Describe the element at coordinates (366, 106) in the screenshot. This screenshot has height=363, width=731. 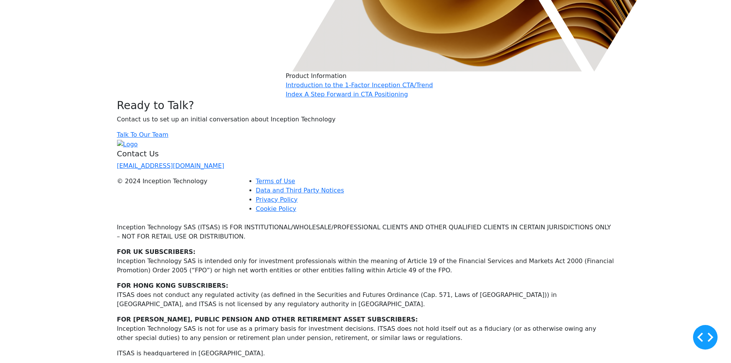
I see `h3: Ready to Talk?` at that location.